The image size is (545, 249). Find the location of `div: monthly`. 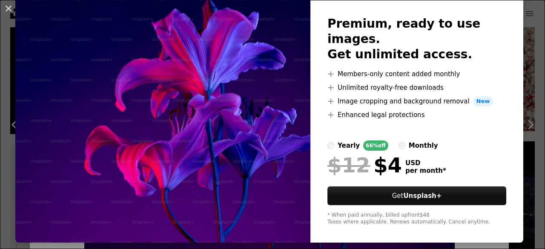

div: monthly is located at coordinates (423, 146).